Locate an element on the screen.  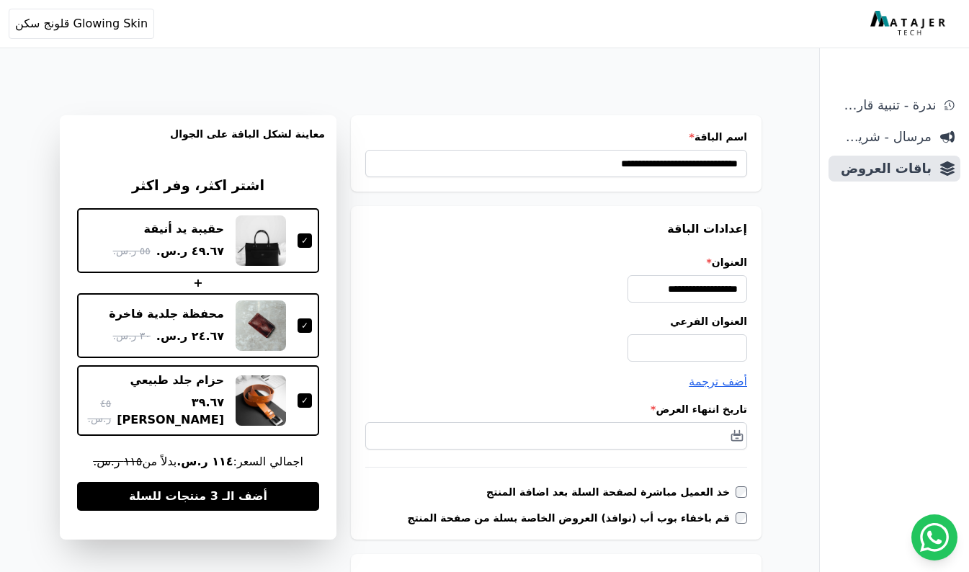
label: اسم الباقة is located at coordinates (556, 137).